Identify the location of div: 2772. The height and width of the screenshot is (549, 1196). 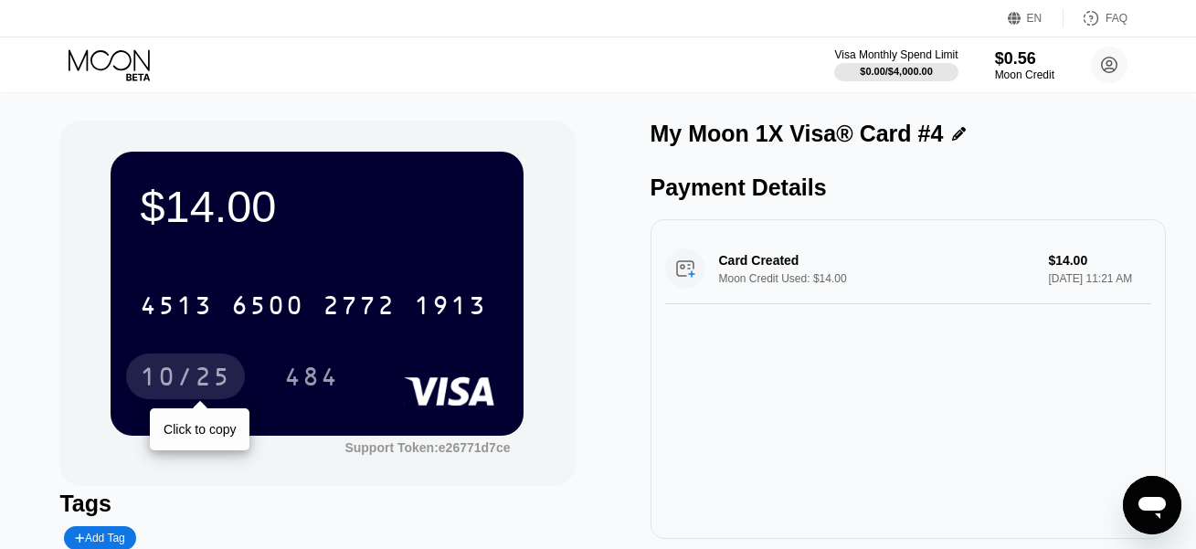
(359, 308).